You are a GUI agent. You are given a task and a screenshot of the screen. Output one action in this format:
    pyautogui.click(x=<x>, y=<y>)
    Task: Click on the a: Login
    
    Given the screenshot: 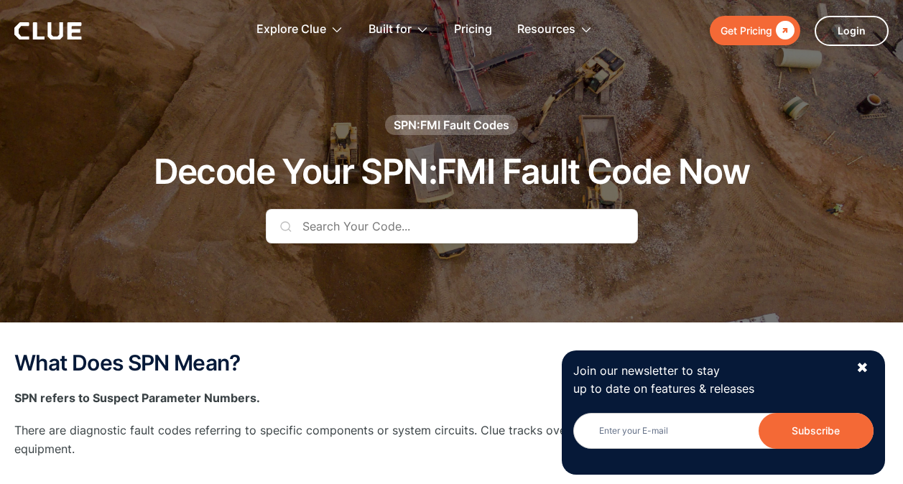 What is the action you would take?
    pyautogui.click(x=851, y=31)
    